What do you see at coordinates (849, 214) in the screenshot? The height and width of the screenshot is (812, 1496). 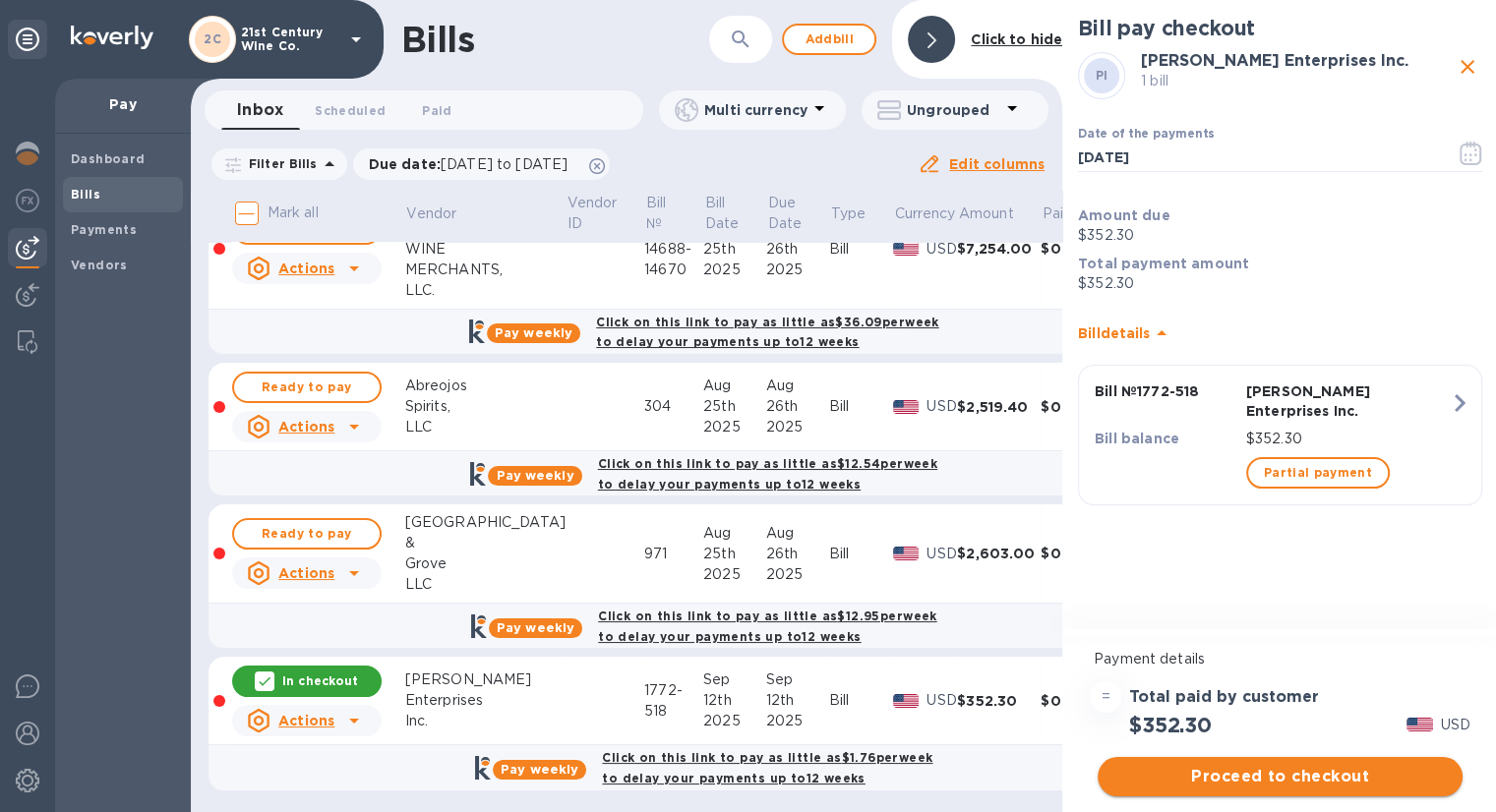 I see `p: Type` at bounding box center [849, 214].